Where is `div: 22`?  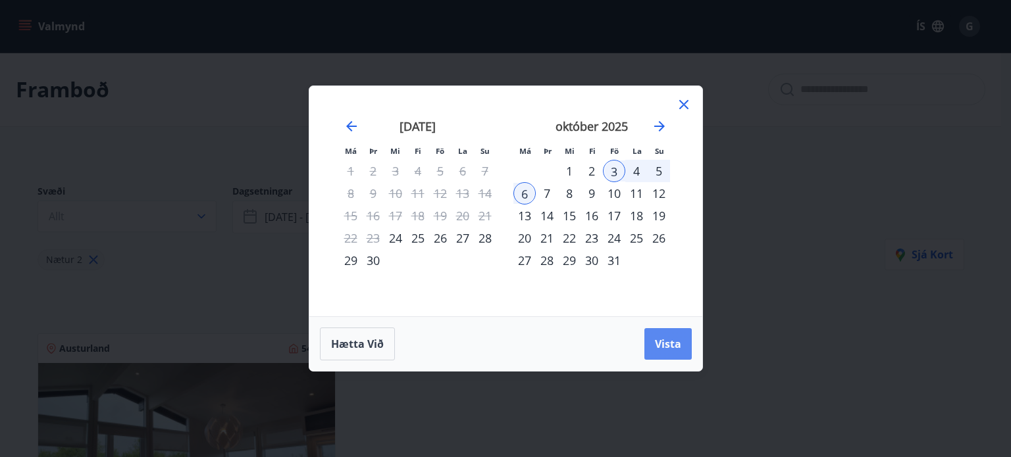 div: 22 is located at coordinates (569, 238).